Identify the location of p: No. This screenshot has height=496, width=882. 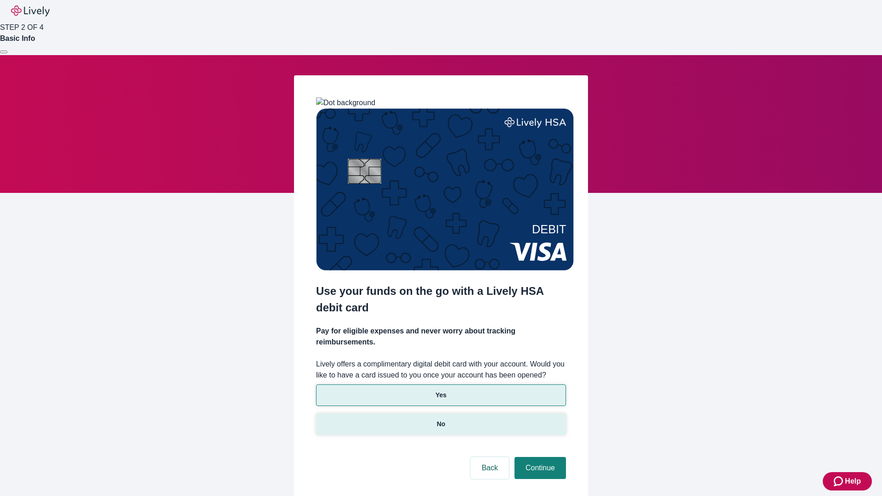
(441, 424).